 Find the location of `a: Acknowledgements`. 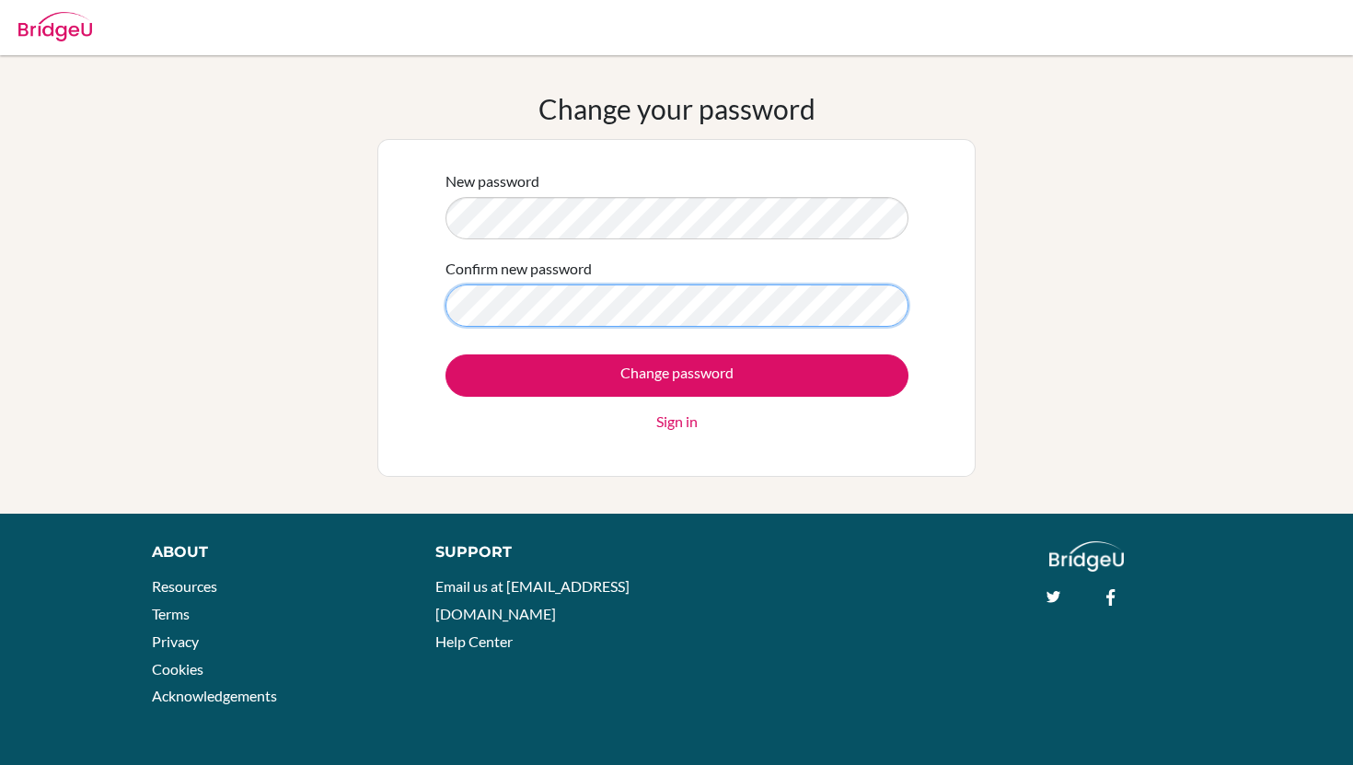

a: Acknowledgements is located at coordinates (215, 695).